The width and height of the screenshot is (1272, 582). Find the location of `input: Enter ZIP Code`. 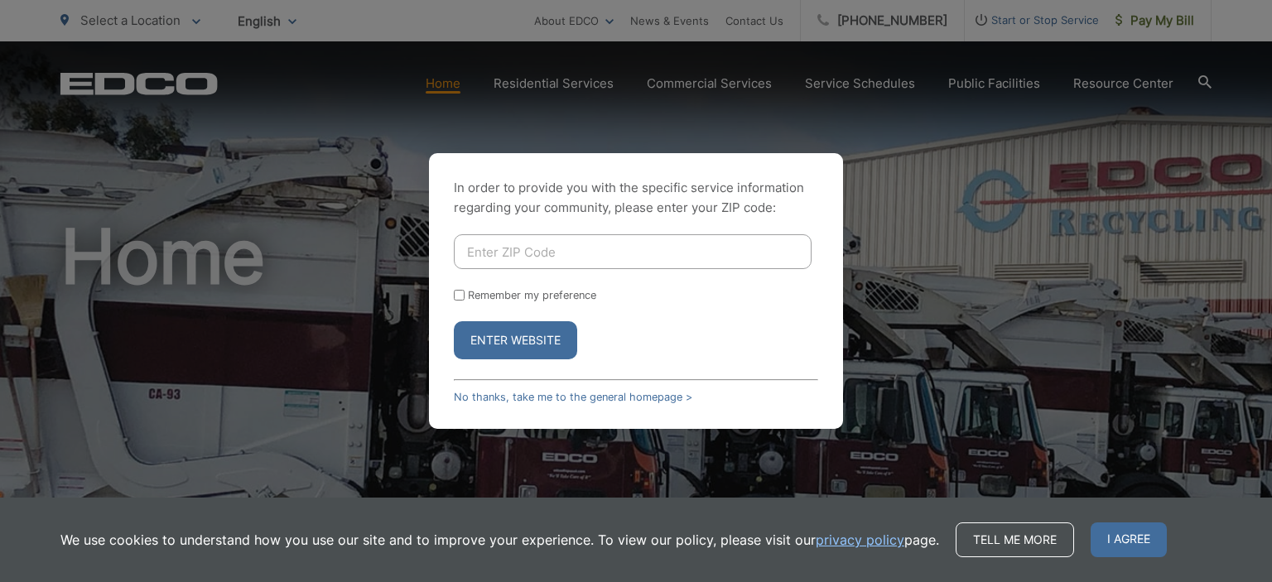

input: Enter ZIP Code is located at coordinates (633, 252).